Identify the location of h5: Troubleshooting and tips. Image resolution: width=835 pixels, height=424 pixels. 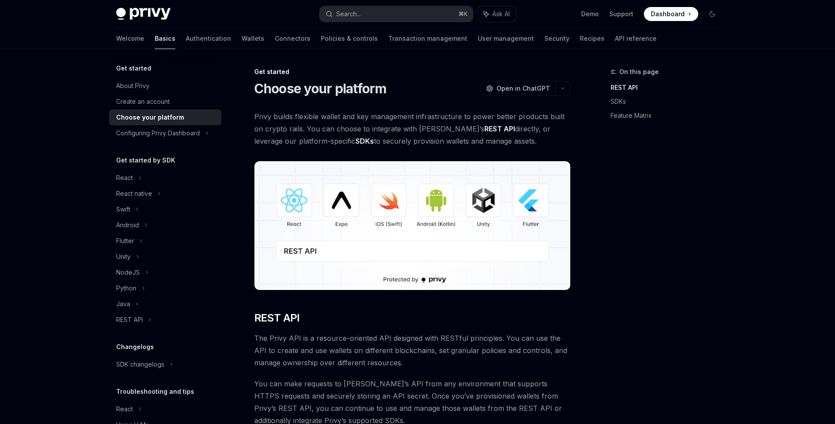
(155, 392).